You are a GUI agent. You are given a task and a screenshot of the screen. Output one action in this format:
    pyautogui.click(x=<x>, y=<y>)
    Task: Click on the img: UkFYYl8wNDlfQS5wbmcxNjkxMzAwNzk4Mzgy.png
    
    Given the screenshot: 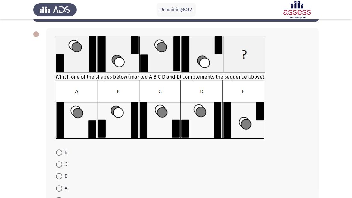 What is the action you would take?
    pyautogui.click(x=160, y=54)
    